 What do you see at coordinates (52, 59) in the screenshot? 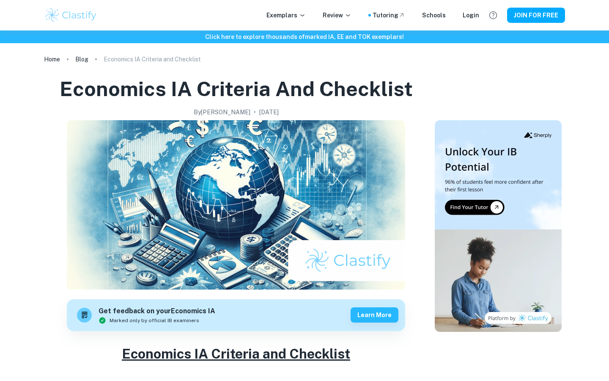
I see `a: Home` at bounding box center [52, 59].